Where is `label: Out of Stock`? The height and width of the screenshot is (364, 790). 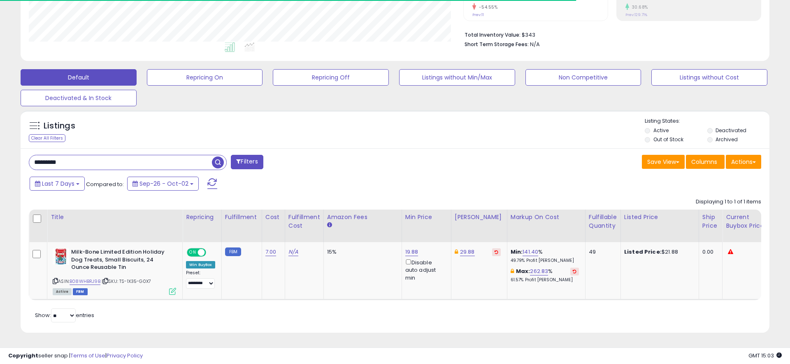 label: Out of Stock is located at coordinates (668, 139).